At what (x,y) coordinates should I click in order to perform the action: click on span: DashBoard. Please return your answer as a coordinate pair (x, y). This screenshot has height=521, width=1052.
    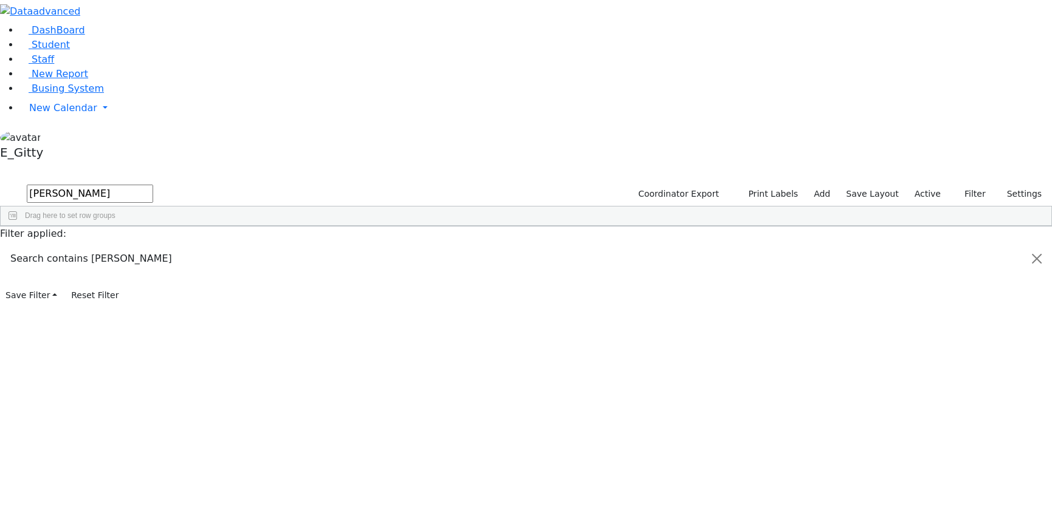
    Looking at the image, I should click on (58, 30).